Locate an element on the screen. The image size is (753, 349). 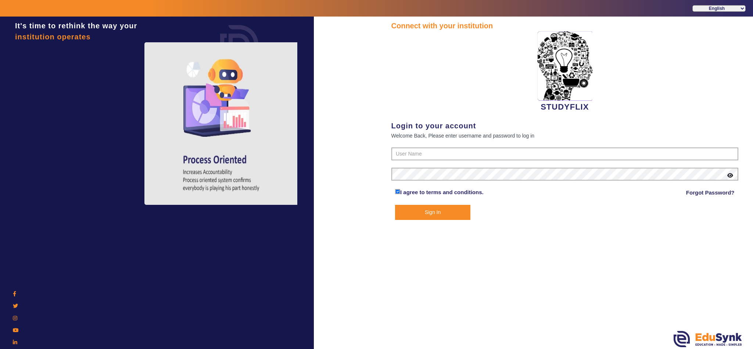
img: login.png is located at coordinates (239, 44).